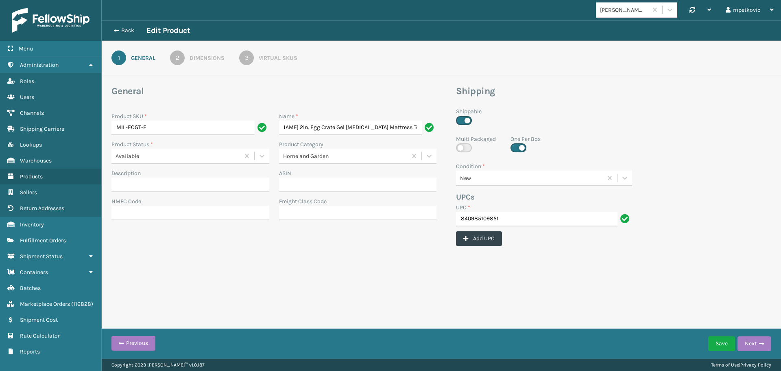 The image size is (781, 371). What do you see at coordinates (725, 365) in the screenshot?
I see `a: Terms of Use` at bounding box center [725, 365].